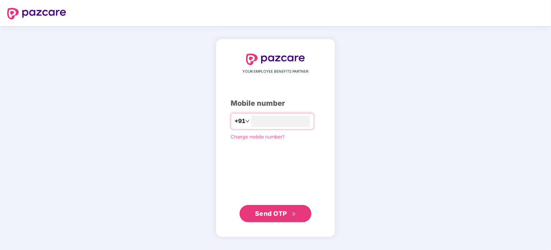  What do you see at coordinates (240, 121) in the screenshot?
I see `span: +91` at bounding box center [240, 121].